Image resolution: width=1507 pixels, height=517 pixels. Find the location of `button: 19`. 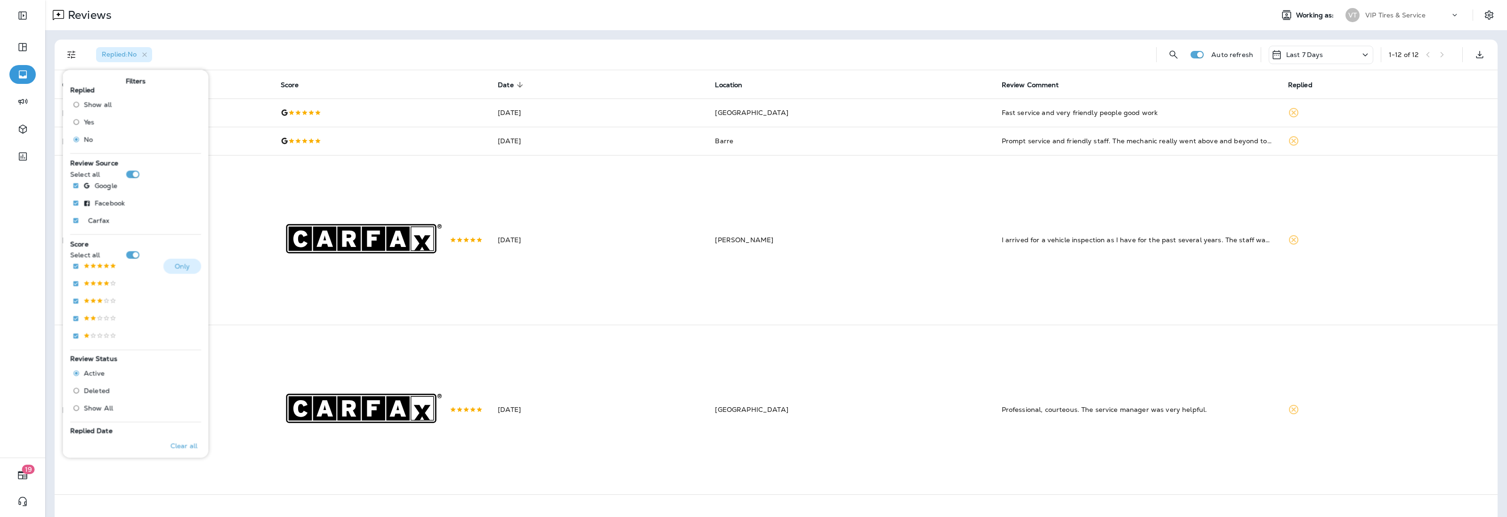

button: 19 is located at coordinates (23, 475).